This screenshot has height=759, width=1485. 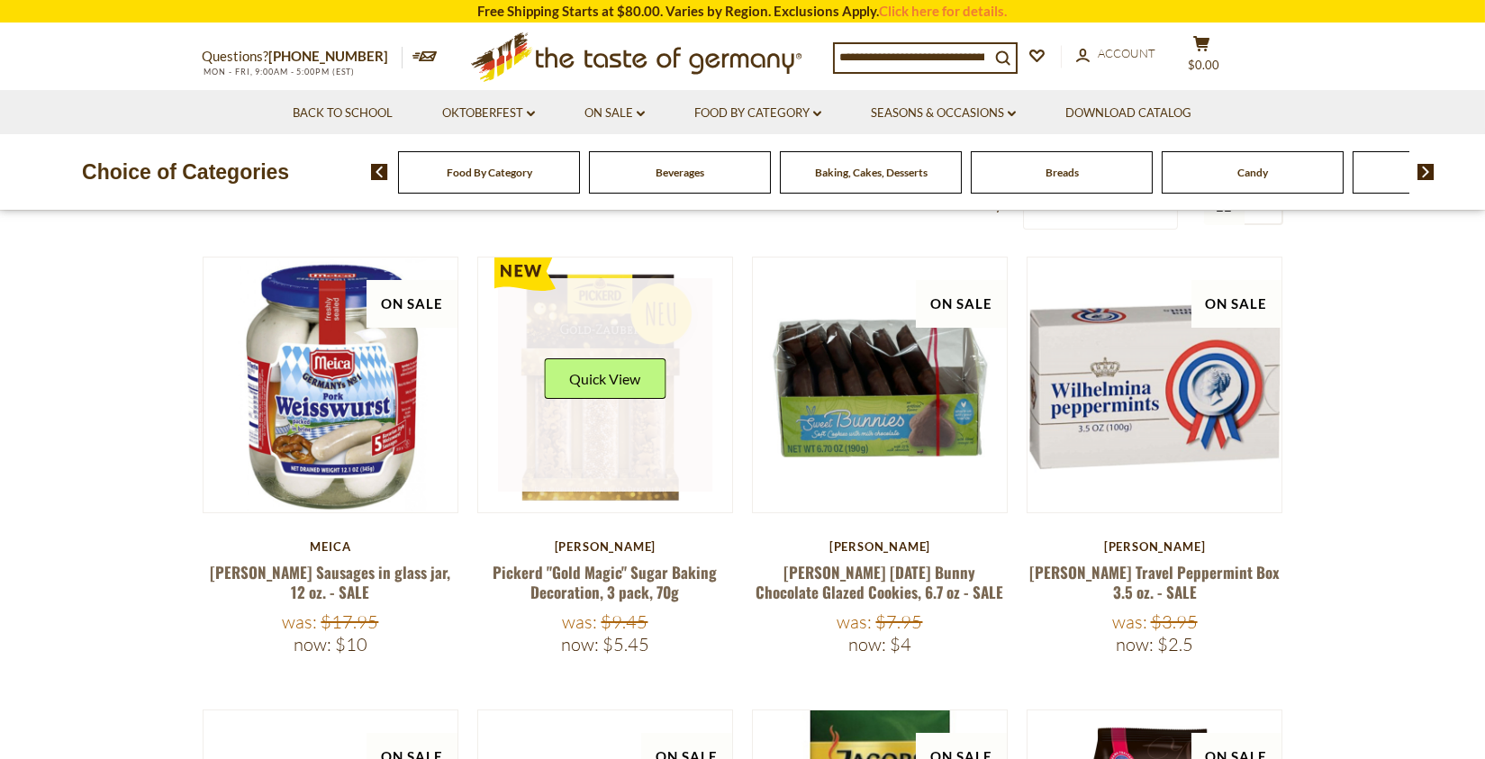 What do you see at coordinates (680, 172) in the screenshot?
I see `span: Beverages` at bounding box center [680, 172].